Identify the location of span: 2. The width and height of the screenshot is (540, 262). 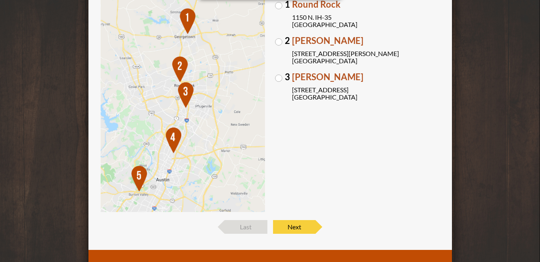
(287, 41).